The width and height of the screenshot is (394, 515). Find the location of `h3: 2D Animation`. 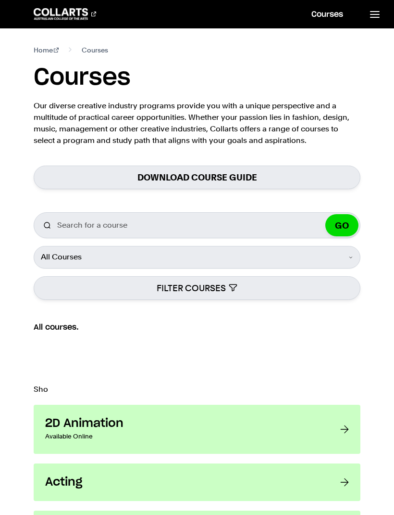

h3: 2D Animation is located at coordinates (183, 423).